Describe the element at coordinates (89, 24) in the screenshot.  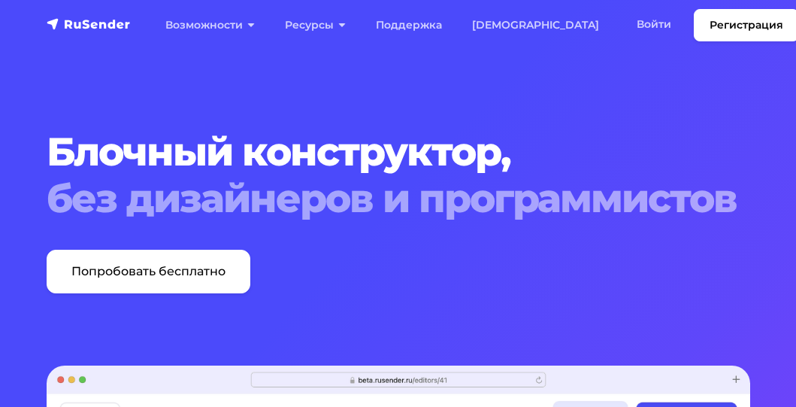
I see `img: RuSender` at that location.